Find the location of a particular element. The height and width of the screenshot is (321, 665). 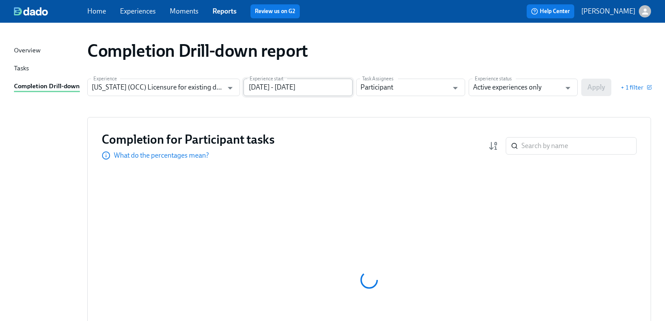

a: Reports is located at coordinates (224, 11).